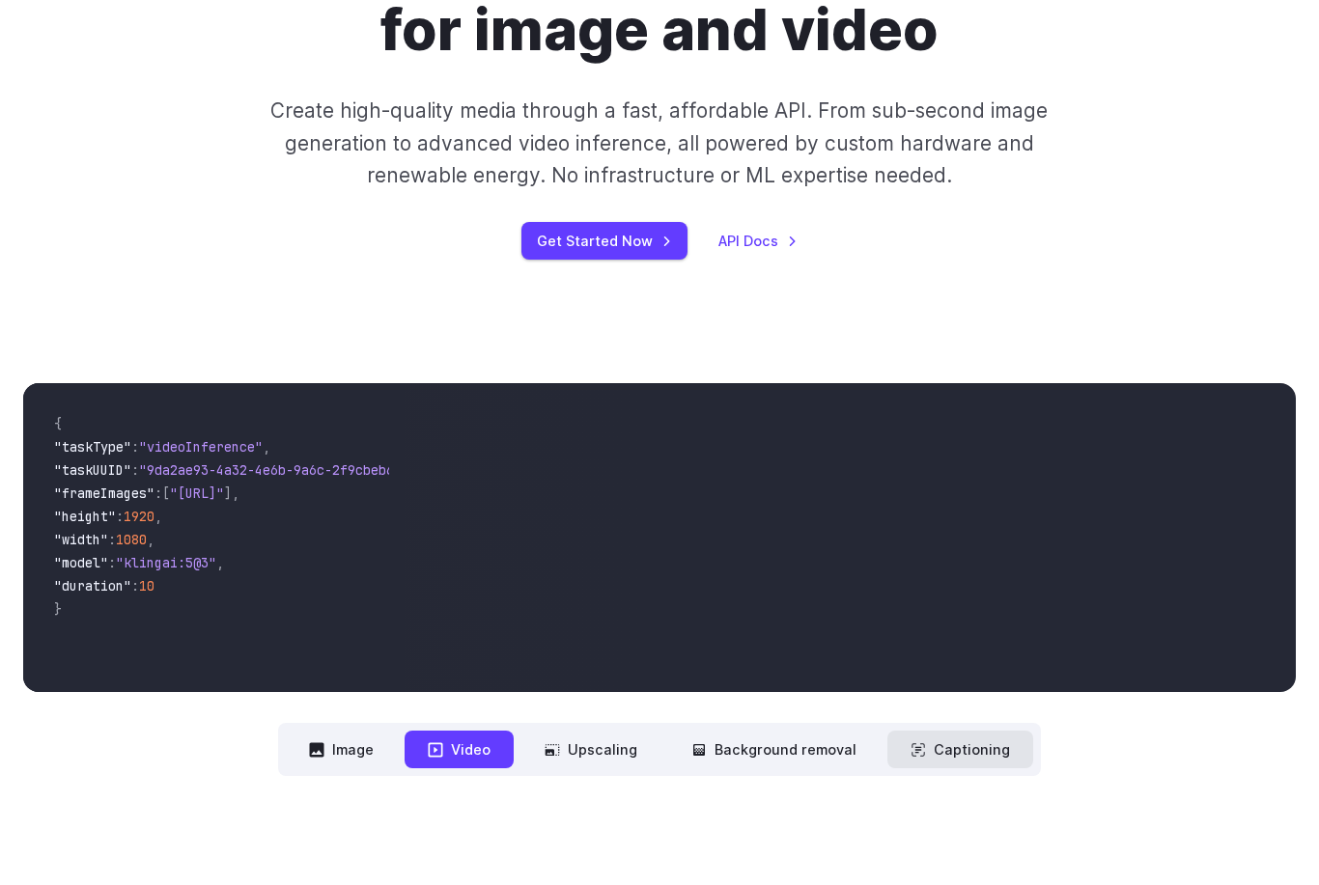 The width and height of the screenshot is (1319, 885). Describe the element at coordinates (773, 749) in the screenshot. I see `button: Background removal` at that location.